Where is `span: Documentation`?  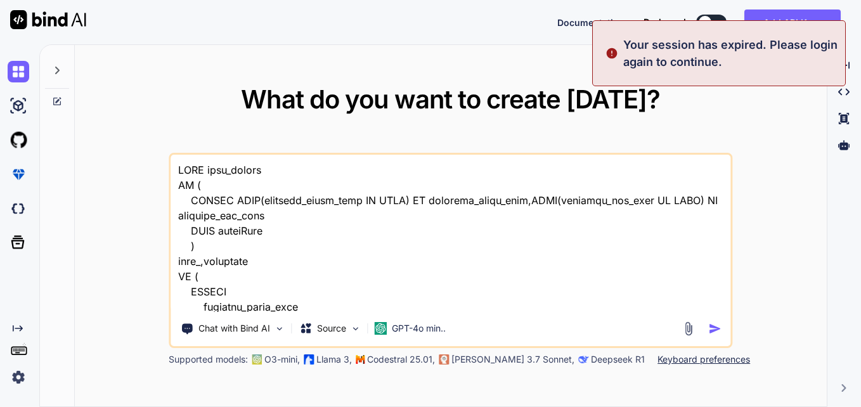 span: Documentation is located at coordinates (591, 22).